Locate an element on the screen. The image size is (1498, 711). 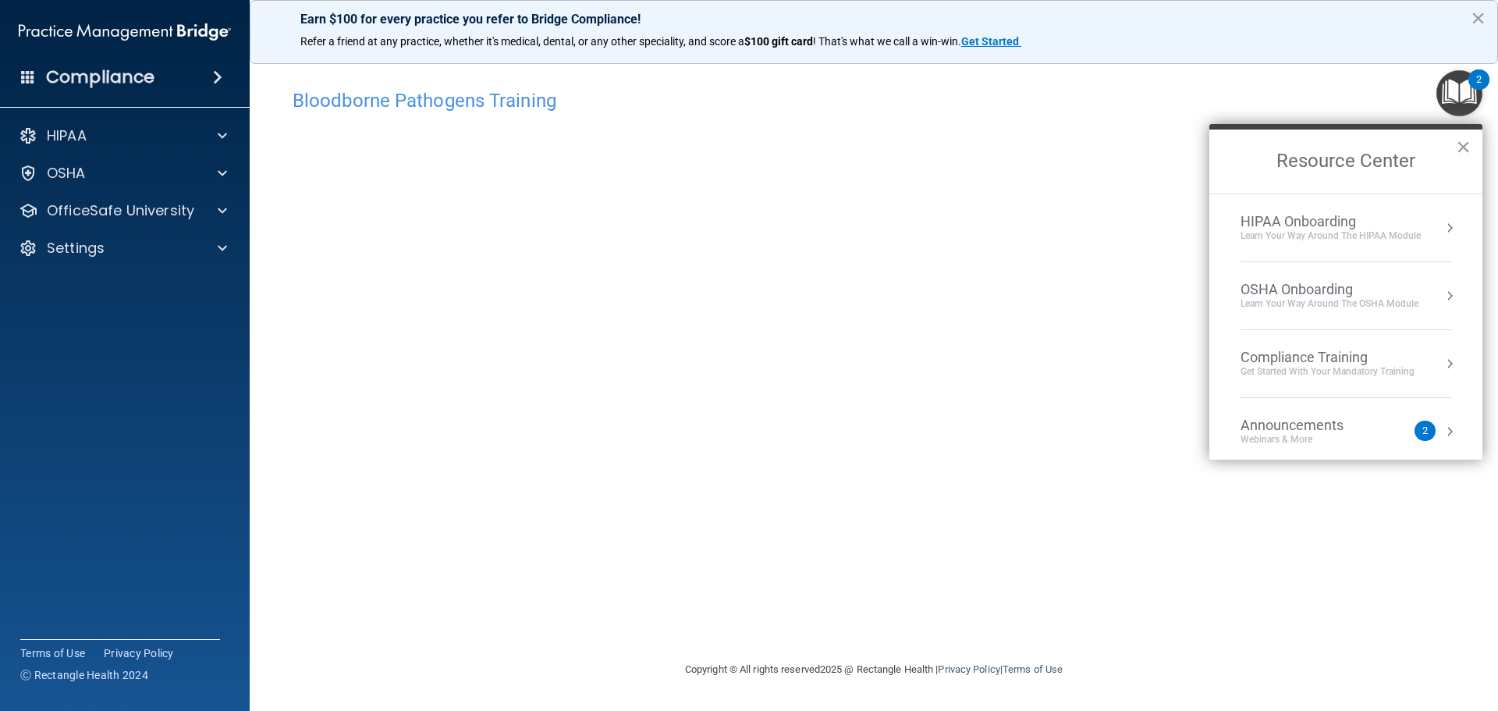
div: Learn Your Way around the HIPAA module is located at coordinates (1330, 236).